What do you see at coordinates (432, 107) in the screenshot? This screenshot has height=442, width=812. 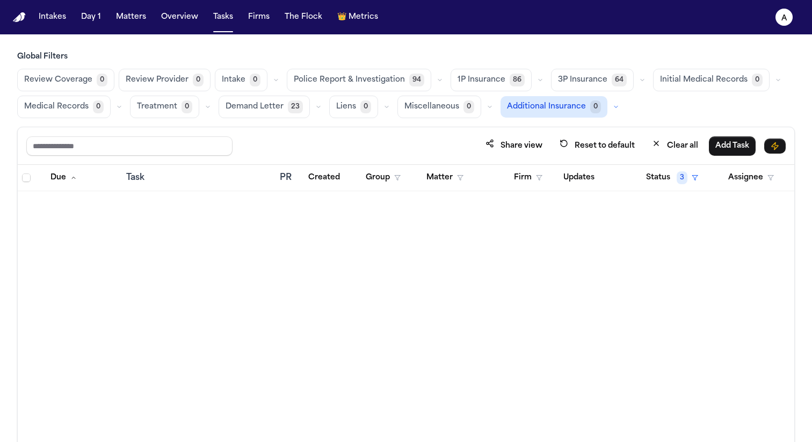 I see `span: Miscellaneous` at bounding box center [432, 107].